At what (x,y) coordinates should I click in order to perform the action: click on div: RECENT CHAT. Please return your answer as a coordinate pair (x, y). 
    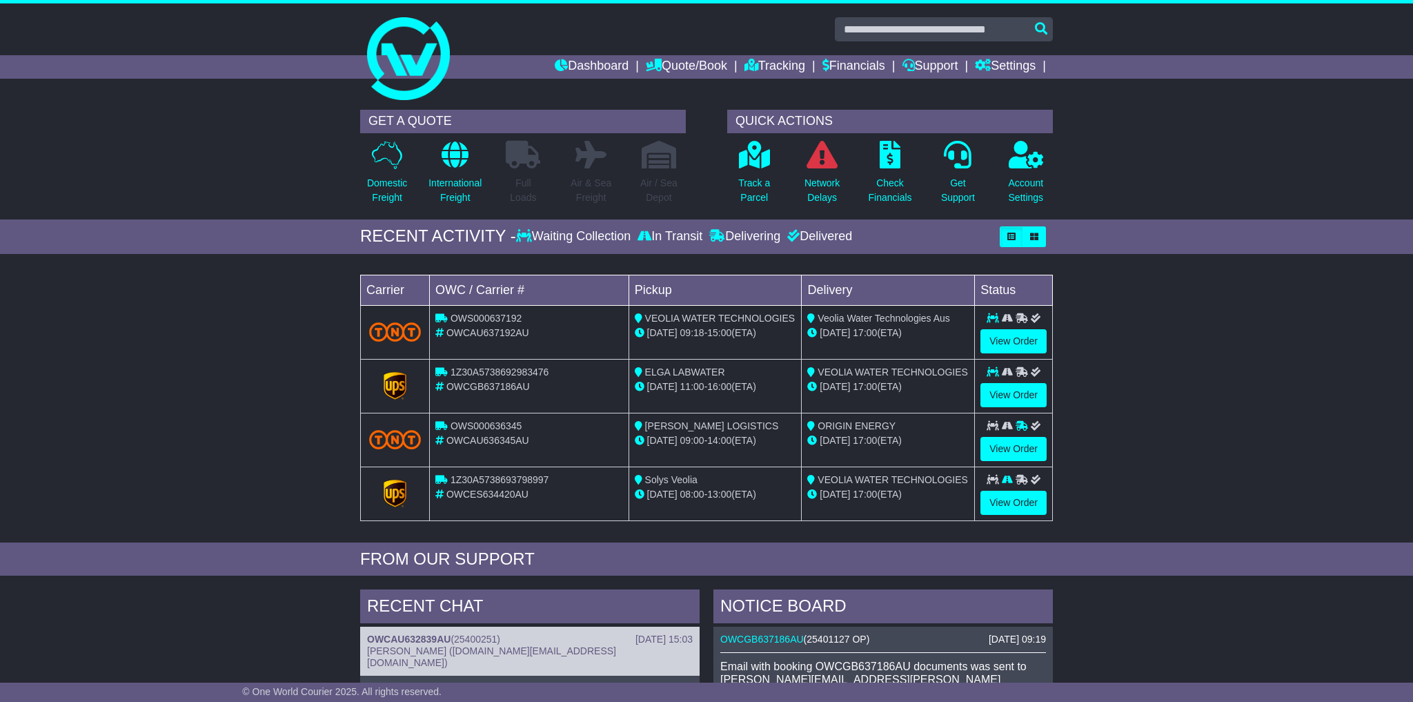
    Looking at the image, I should click on (530, 608).